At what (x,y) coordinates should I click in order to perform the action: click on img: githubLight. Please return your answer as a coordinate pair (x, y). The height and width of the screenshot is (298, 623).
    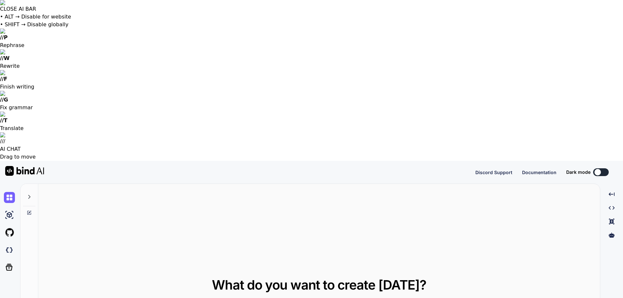
    Looking at the image, I should click on (9, 233).